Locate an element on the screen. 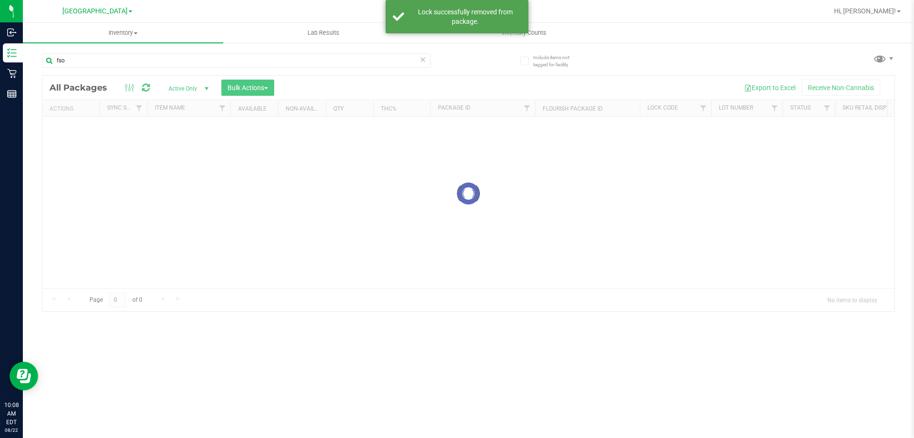  input: Search Package ID, Item Name, SKU, Lot or Part Number... is located at coordinates (236, 60).